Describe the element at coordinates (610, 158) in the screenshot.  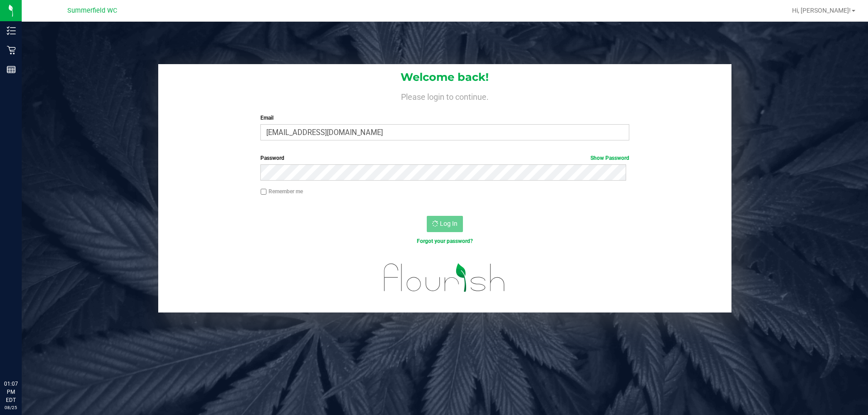
I see `a: Show Password` at that location.